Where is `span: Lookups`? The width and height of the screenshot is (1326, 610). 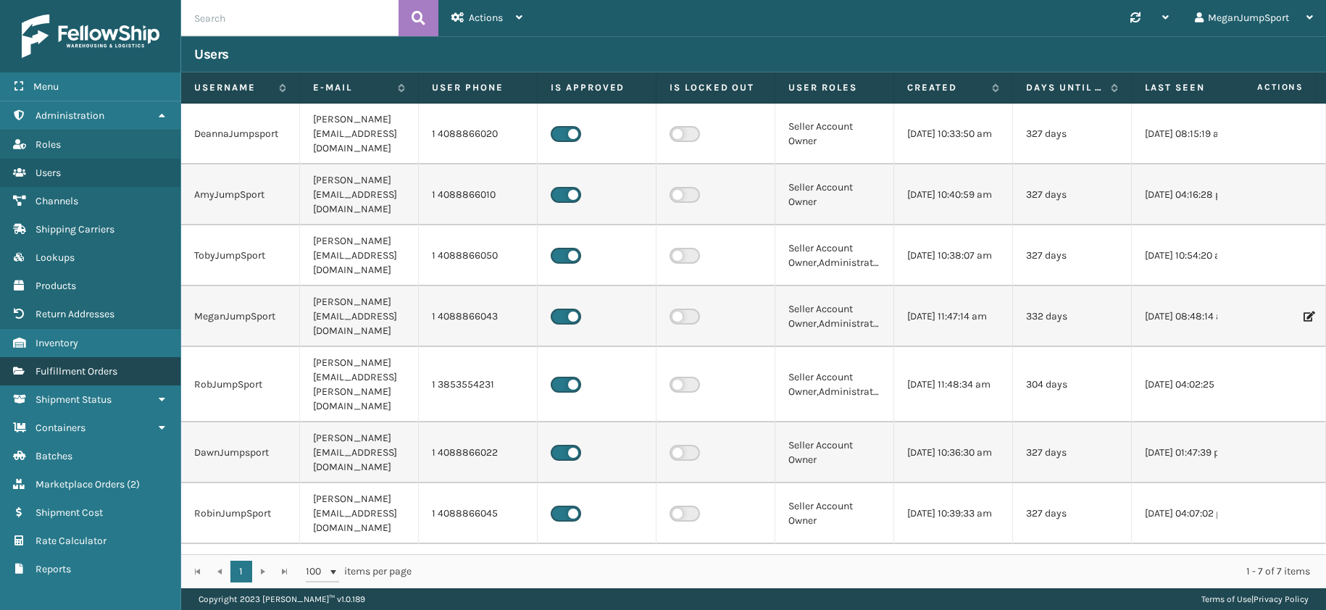
span: Lookups is located at coordinates (55, 257).